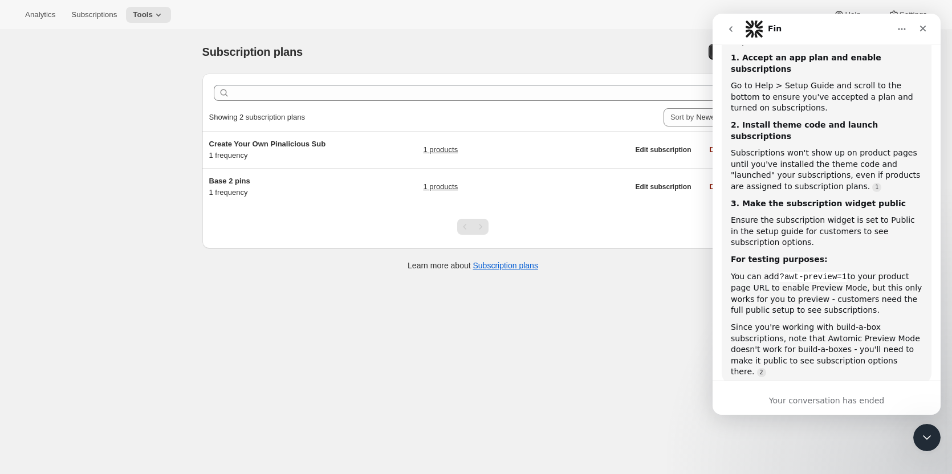 The width and height of the screenshot is (952, 474). I want to click on img: Profile image for Fin, so click(42, 15).